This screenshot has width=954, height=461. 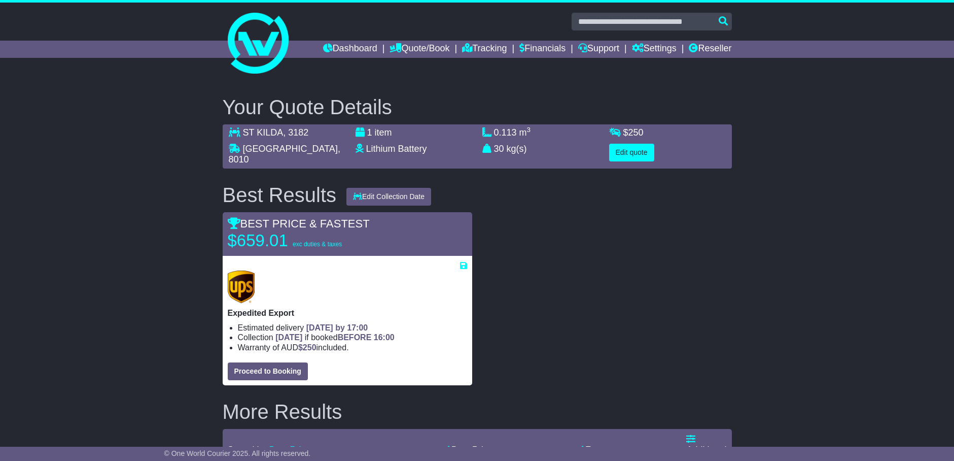 I want to click on sup: 3, so click(x=529, y=129).